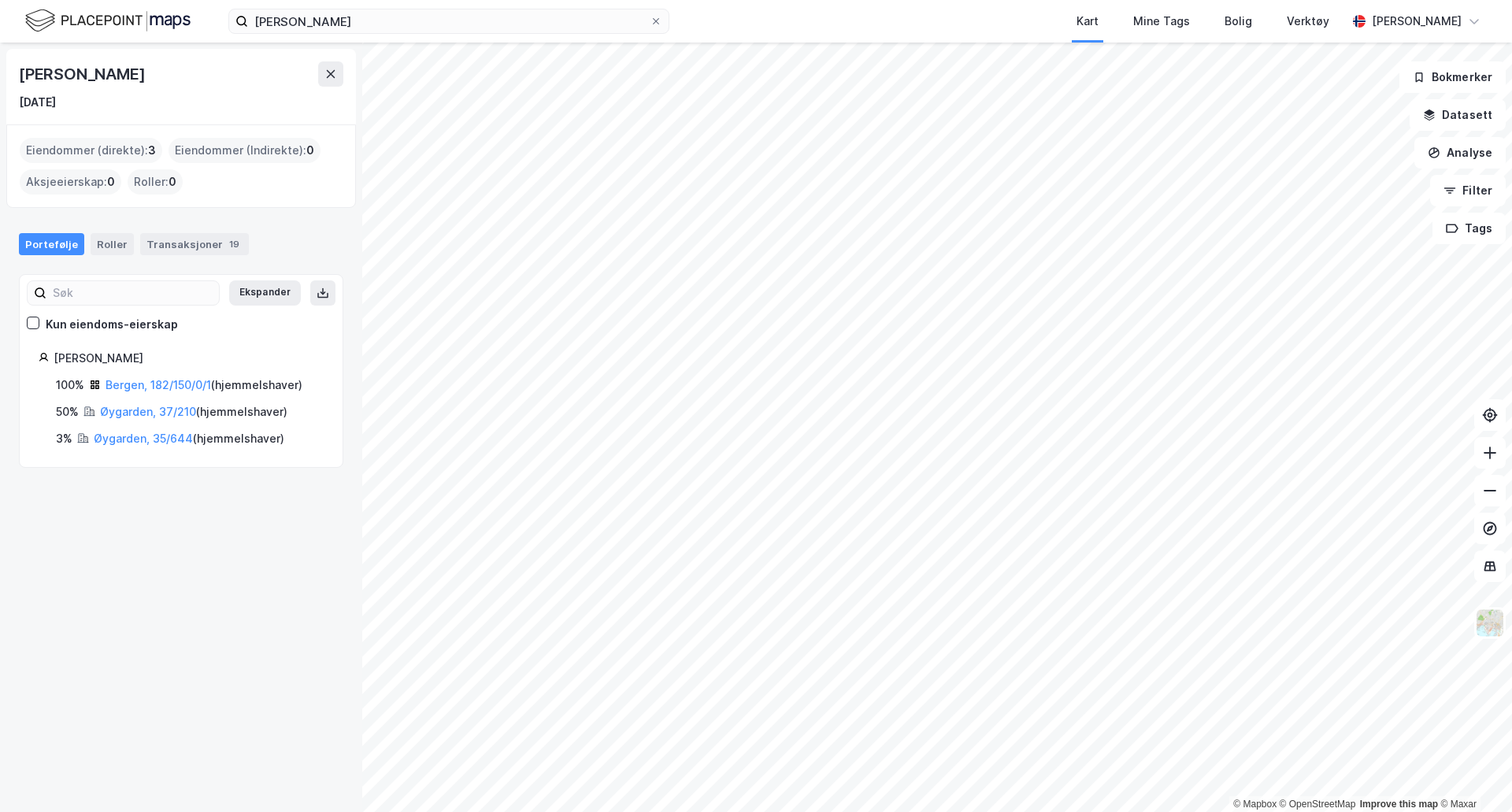  Describe the element at coordinates (159, 384) in the screenshot. I see `a: Bergen, 182/150/0/1` at that location.